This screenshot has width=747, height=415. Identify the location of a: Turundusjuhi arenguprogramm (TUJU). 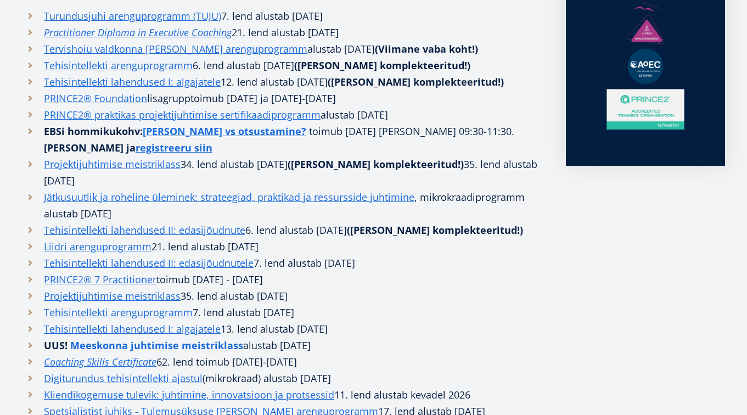
(132, 16).